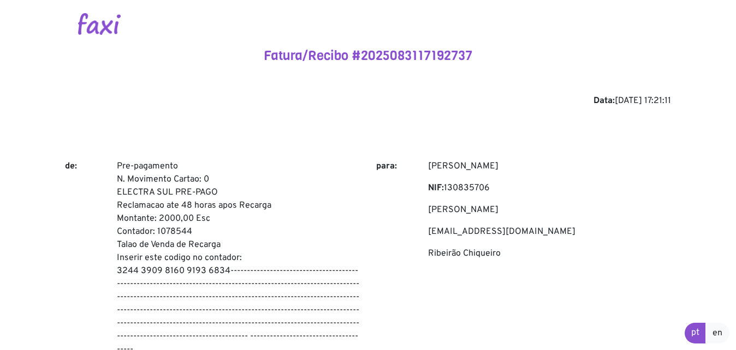 The height and width of the screenshot is (350, 736). Describe the element at coordinates (604, 101) in the screenshot. I see `b: Data:` at that location.